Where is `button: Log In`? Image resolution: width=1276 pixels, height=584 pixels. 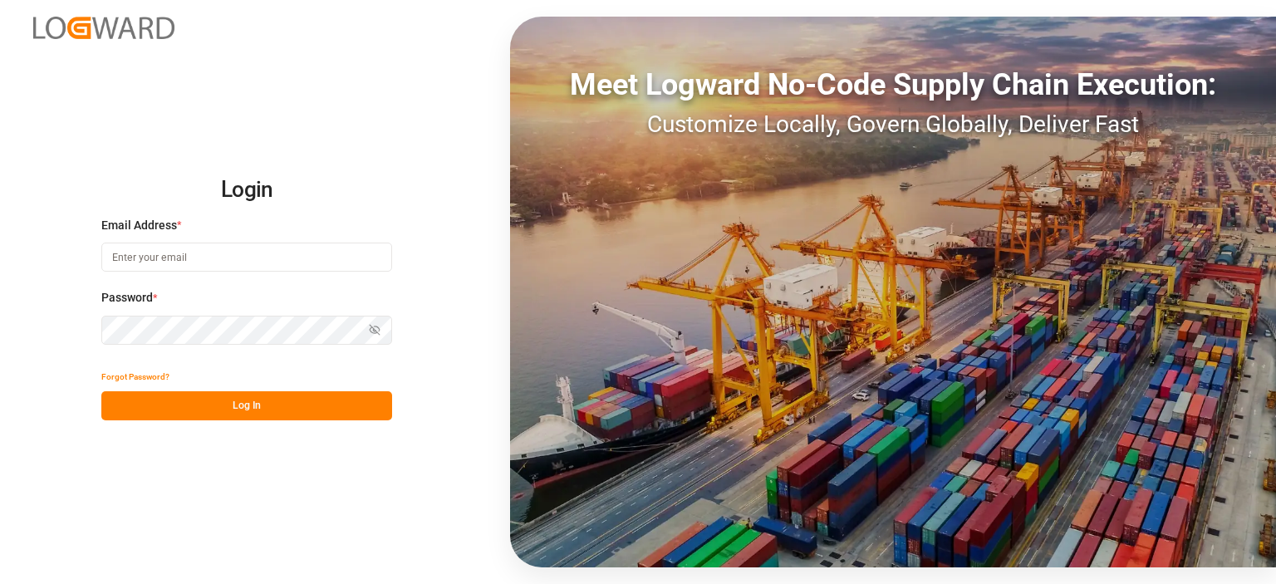 button: Log In is located at coordinates (247, 405).